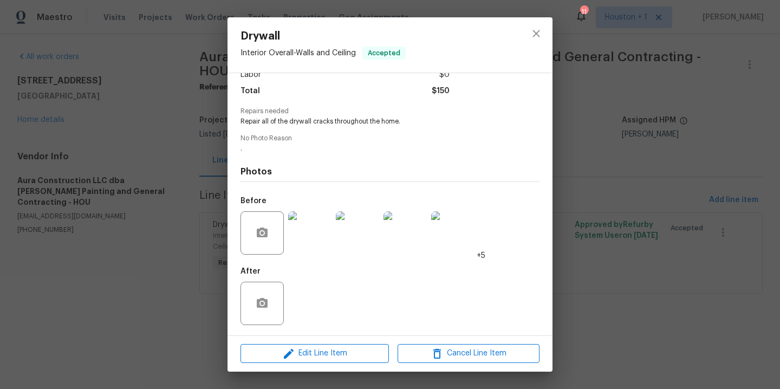  What do you see at coordinates (584, 12) in the screenshot?
I see `div: 11` at bounding box center [584, 12].